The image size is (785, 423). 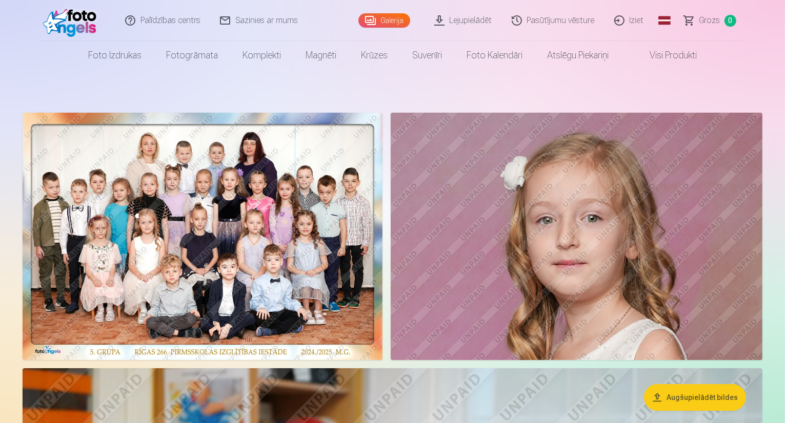 What do you see at coordinates (694, 398) in the screenshot?
I see `button: Augšupielādēt bildes` at bounding box center [694, 398].